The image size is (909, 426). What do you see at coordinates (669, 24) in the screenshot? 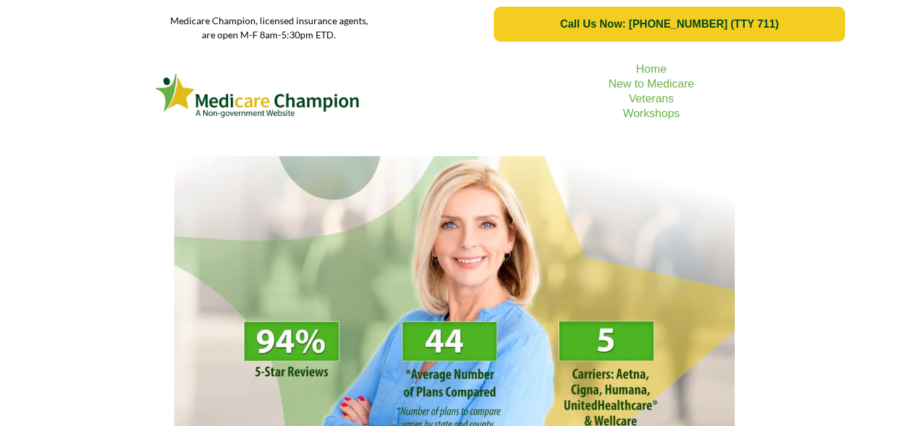
I see `a: Call Us Now: 1-833-823-1990 (TTY 711)` at bounding box center [669, 24].